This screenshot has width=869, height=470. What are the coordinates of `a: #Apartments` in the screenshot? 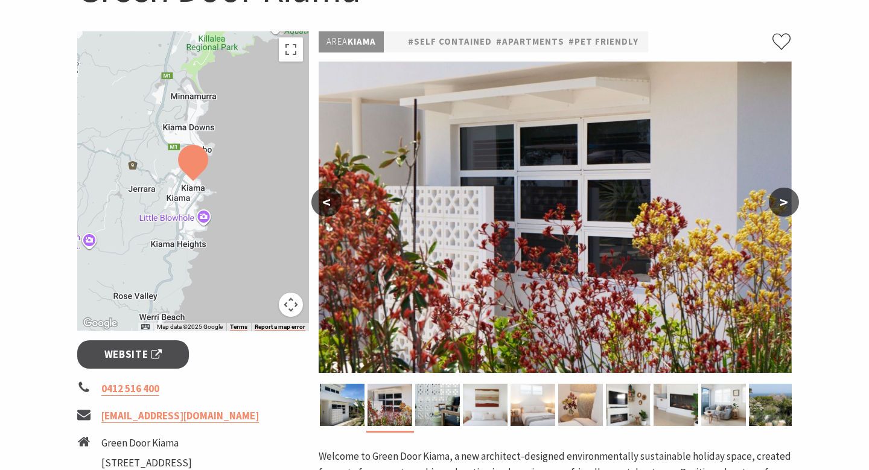 It's located at (530, 42).